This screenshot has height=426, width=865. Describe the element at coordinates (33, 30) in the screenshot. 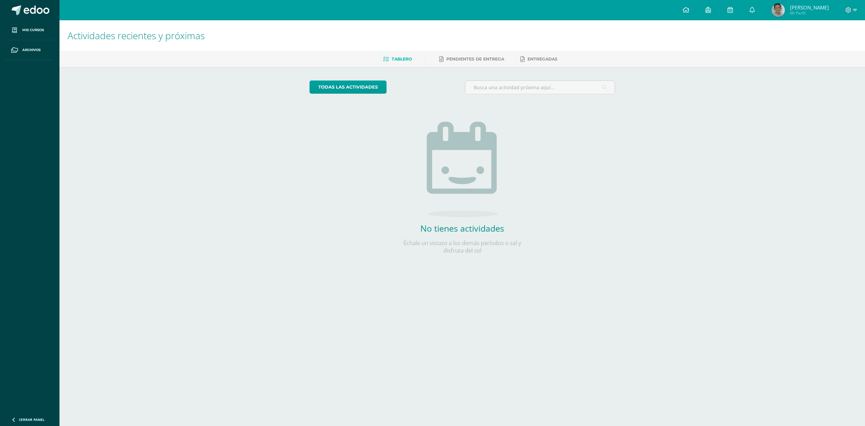

I see `span: Mis cursos` at that location.